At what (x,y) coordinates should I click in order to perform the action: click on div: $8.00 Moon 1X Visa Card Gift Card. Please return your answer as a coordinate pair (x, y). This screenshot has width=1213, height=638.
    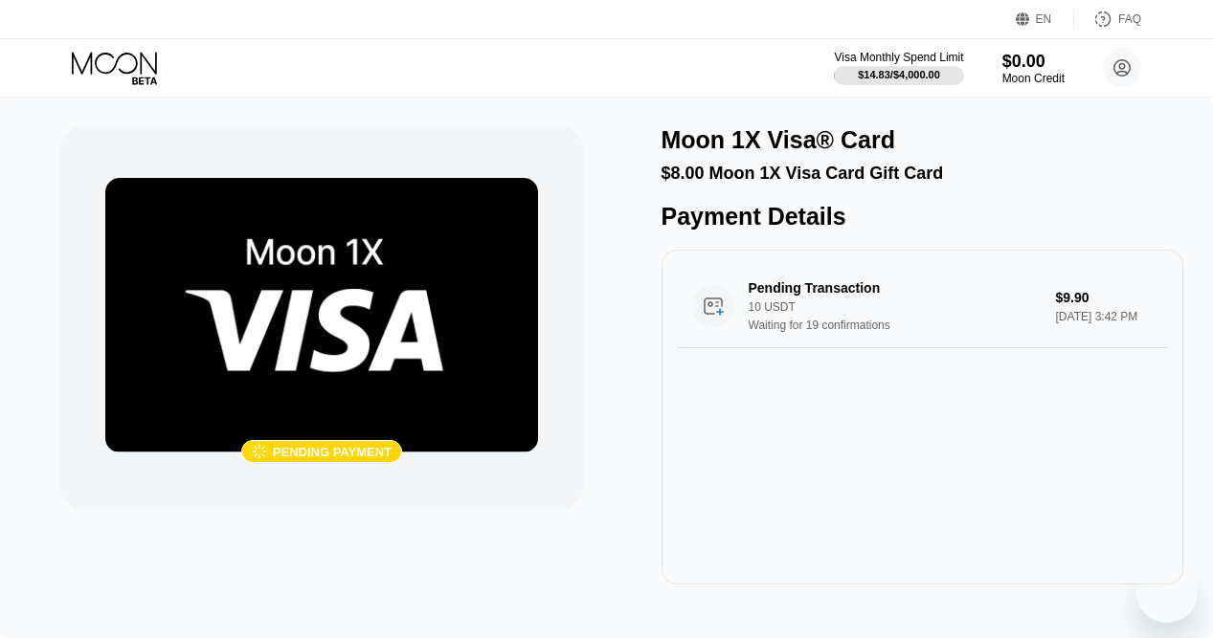
    Looking at the image, I should click on (922, 173).